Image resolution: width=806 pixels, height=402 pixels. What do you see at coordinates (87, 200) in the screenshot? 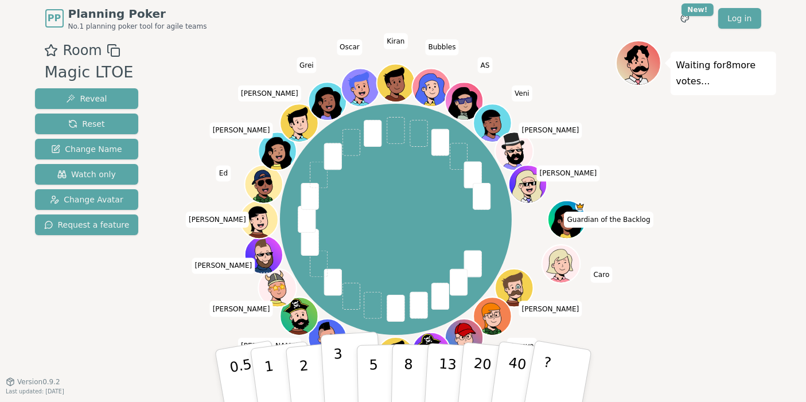
I see `button: Change Avatar` at bounding box center [87, 200].